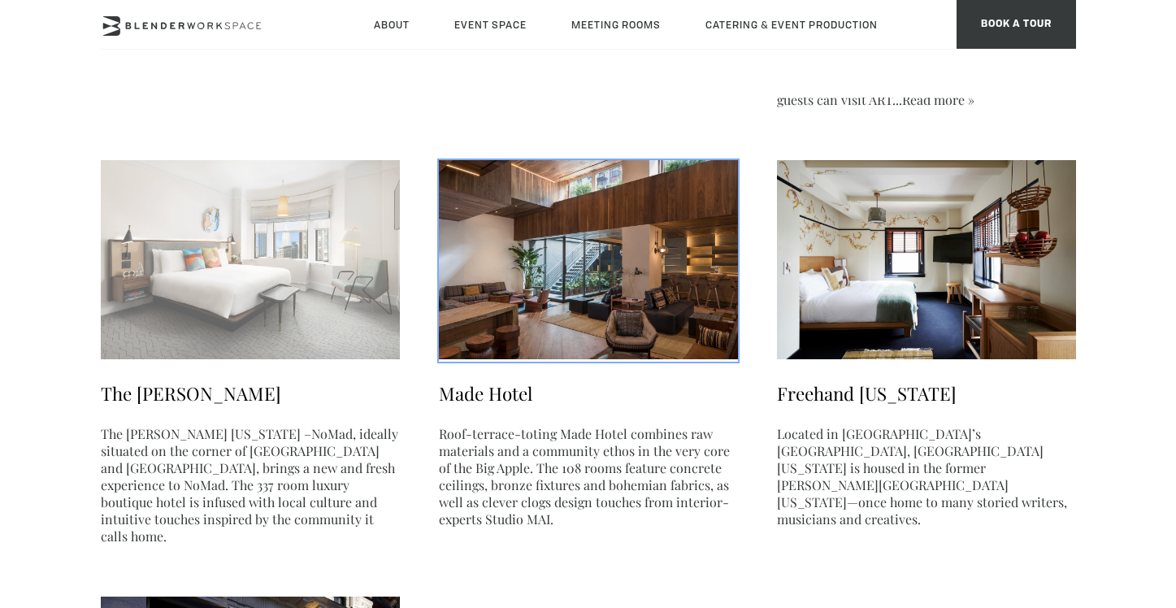 This screenshot has width=1176, height=608. Describe the element at coordinates (927, 259) in the screenshot. I see `img: Corner-King-1300x866.jpg` at that location.